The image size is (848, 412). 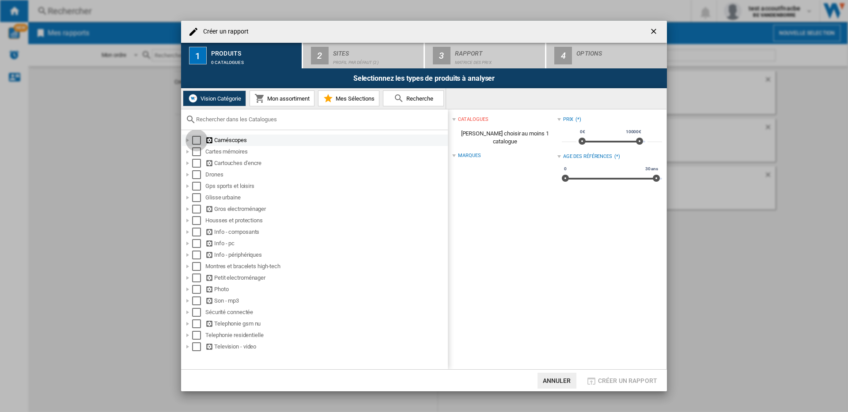 What do you see at coordinates (628, 381) in the screenshot?
I see `span: Créer un rapport` at bounding box center [628, 381].